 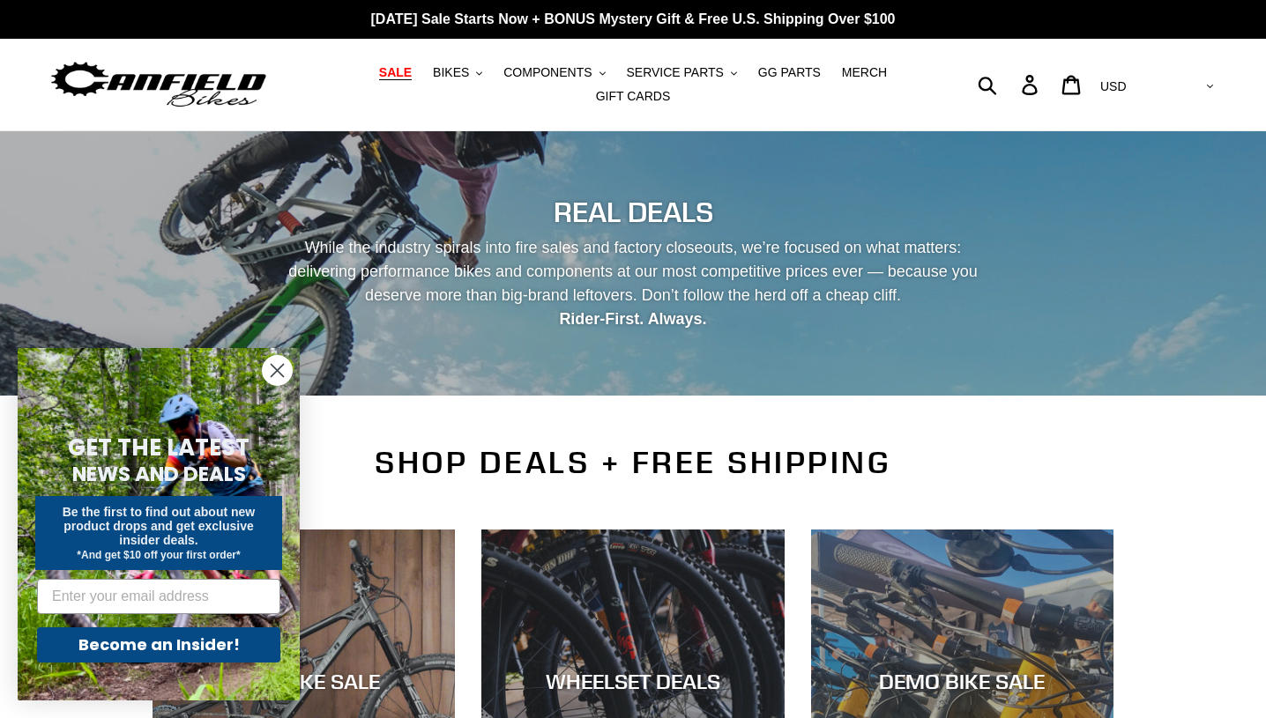 What do you see at coordinates (395, 72) in the screenshot?
I see `a: SALE` at bounding box center [395, 72].